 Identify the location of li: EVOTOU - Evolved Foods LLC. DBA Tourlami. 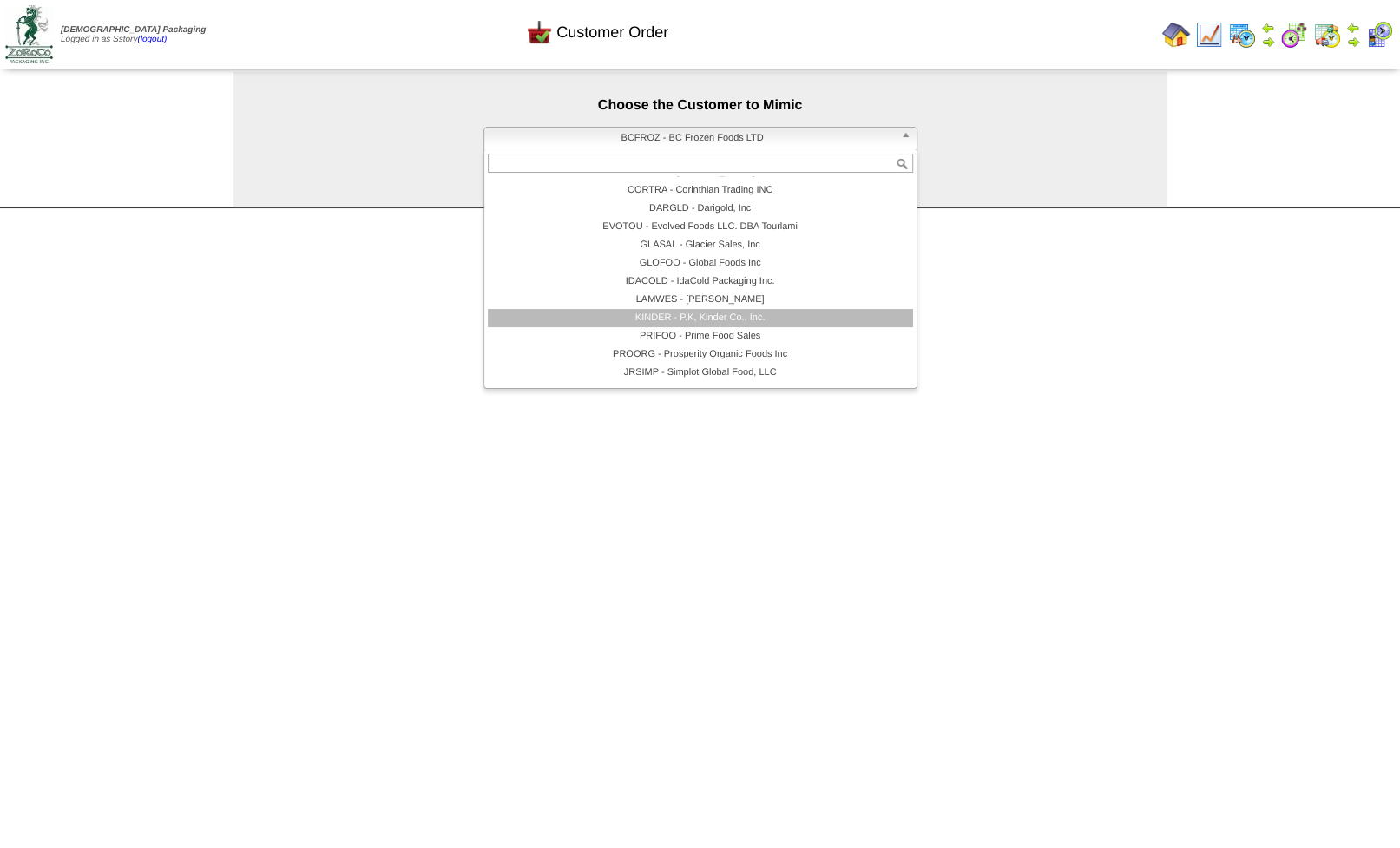
(700, 226).